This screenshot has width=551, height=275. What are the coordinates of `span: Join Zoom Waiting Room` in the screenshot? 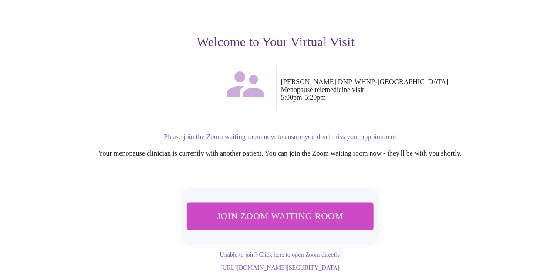 It's located at (279, 215).